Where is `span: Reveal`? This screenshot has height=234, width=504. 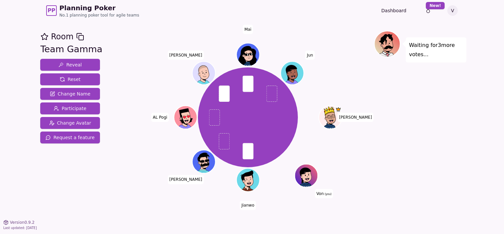
span: Reveal is located at coordinates (70, 65).